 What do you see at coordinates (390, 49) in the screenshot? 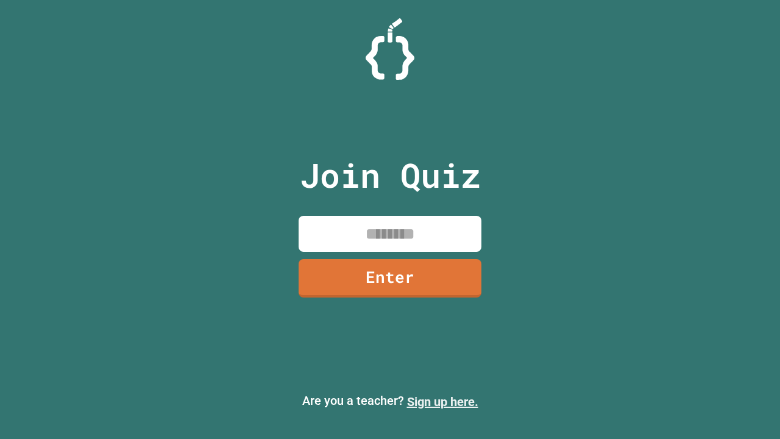
I see `img: Logo.svg` at bounding box center [390, 49].